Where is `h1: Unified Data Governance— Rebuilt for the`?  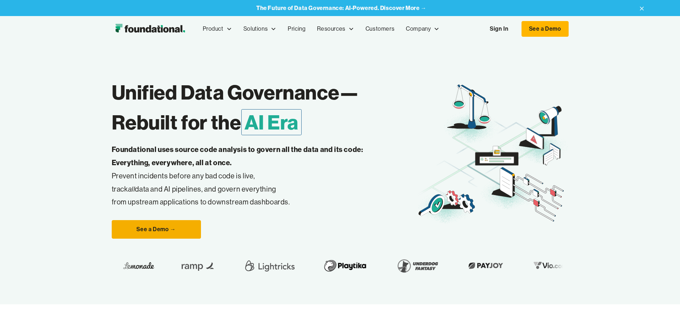 h1: Unified Data Governance— Rebuilt for the is located at coordinates (264, 107).